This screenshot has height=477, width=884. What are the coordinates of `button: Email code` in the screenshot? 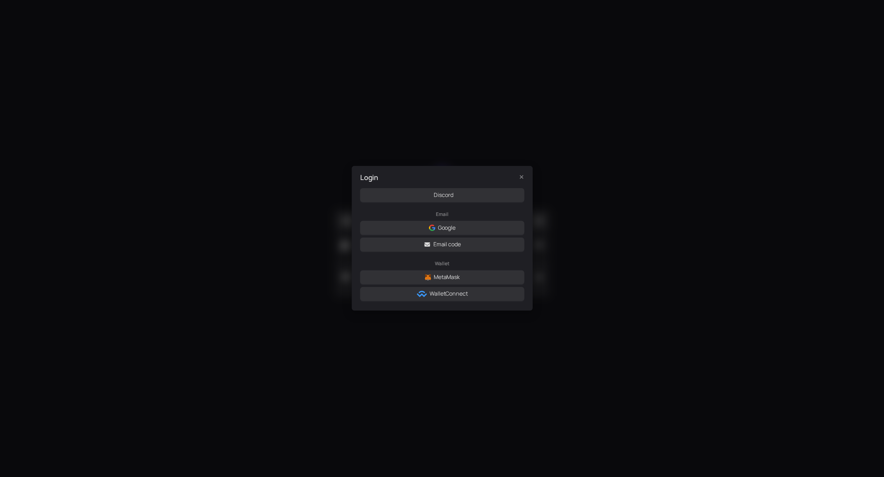 It's located at (442, 245).